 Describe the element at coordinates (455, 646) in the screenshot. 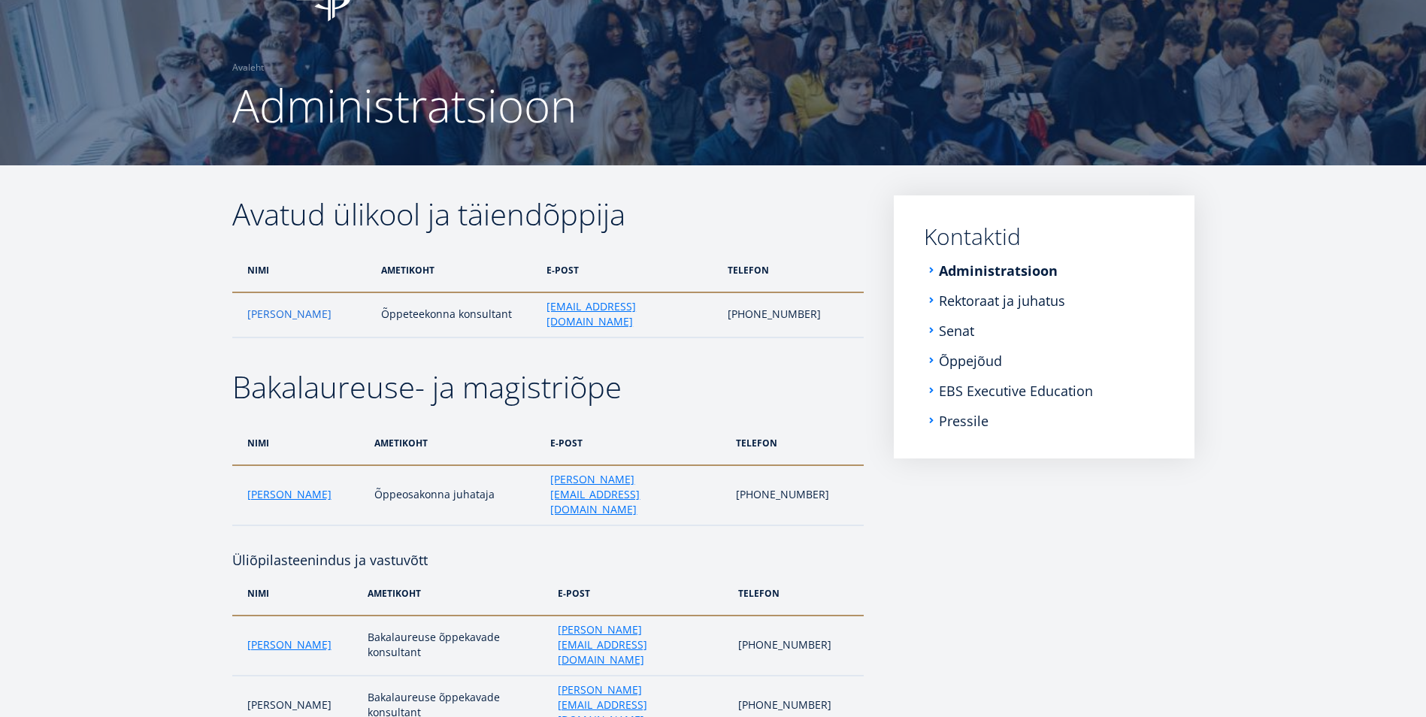

I see `td: Bakalaureuse õppekavade konsultant` at that location.